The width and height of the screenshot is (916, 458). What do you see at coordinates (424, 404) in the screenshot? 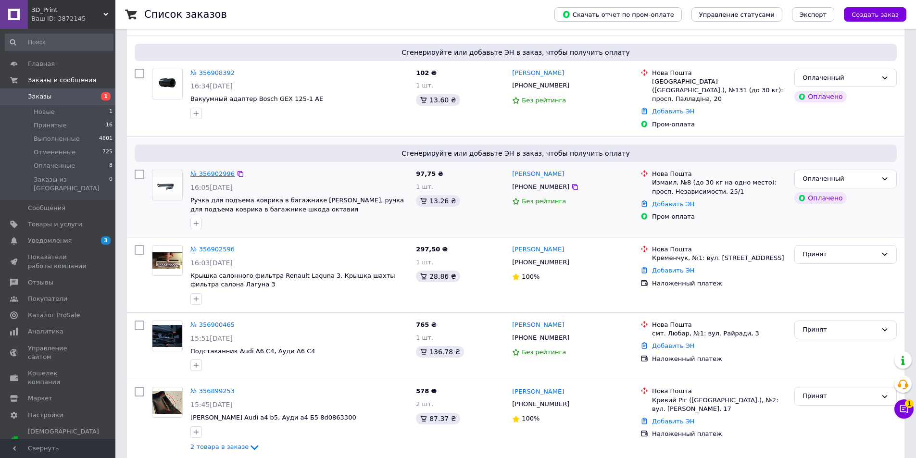
I see `span: 2 шт.` at bounding box center [424, 404].